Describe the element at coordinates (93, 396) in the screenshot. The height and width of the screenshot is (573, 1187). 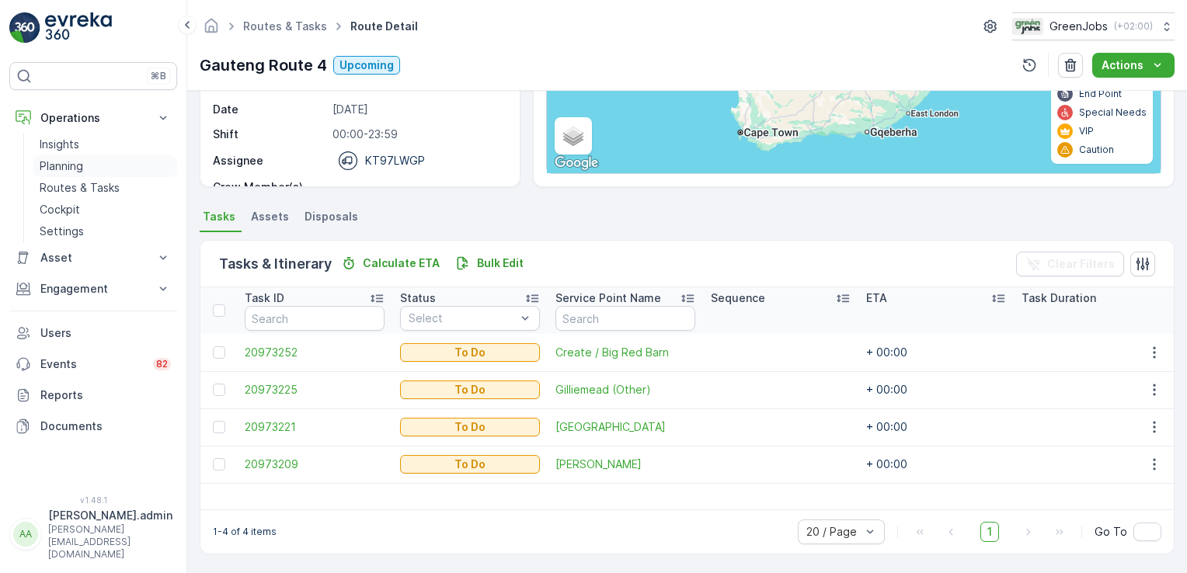
I see `a: Reports` at that location.